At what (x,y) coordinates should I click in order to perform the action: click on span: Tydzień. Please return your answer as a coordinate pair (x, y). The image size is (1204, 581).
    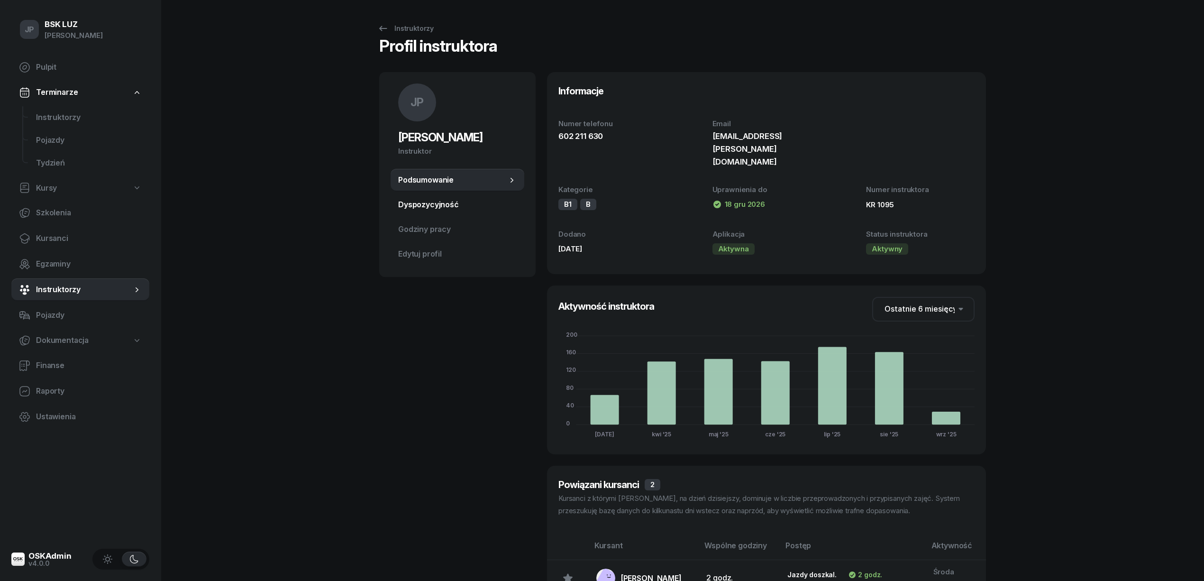
    Looking at the image, I should click on (89, 163).